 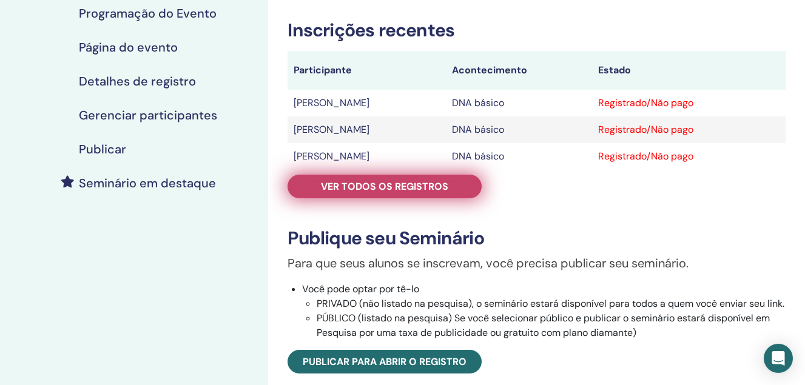 I want to click on span: Ver todos os registros, so click(x=384, y=186).